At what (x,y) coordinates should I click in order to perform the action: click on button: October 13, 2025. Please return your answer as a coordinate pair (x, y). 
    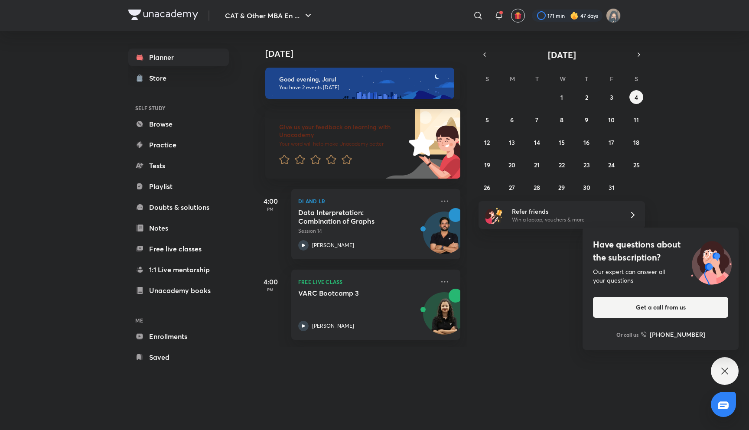
    Looking at the image, I should click on (512, 142).